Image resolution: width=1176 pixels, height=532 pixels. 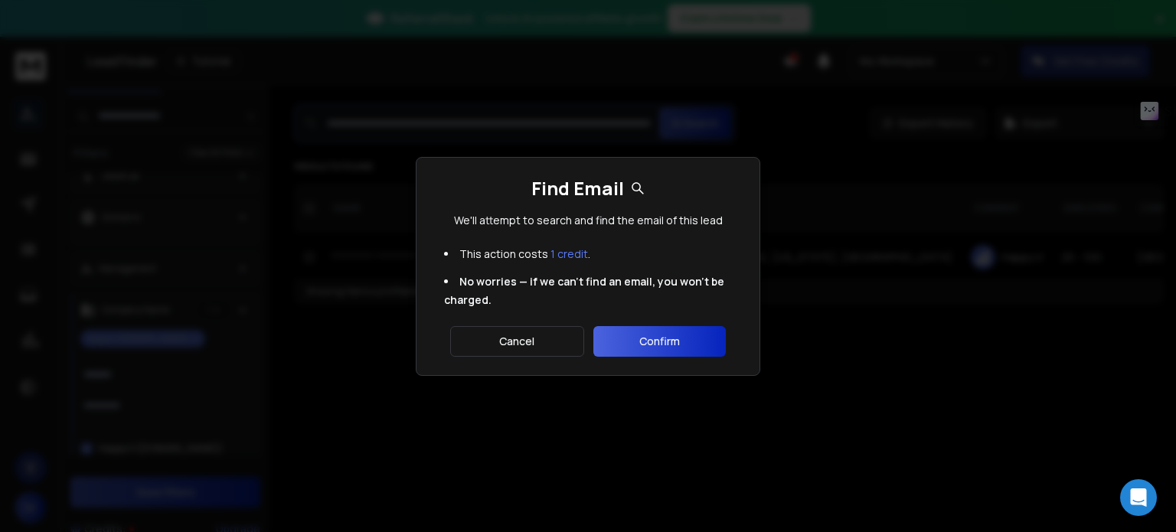 What do you see at coordinates (569, 253) in the screenshot?
I see `span: 1 credit` at bounding box center [569, 253].